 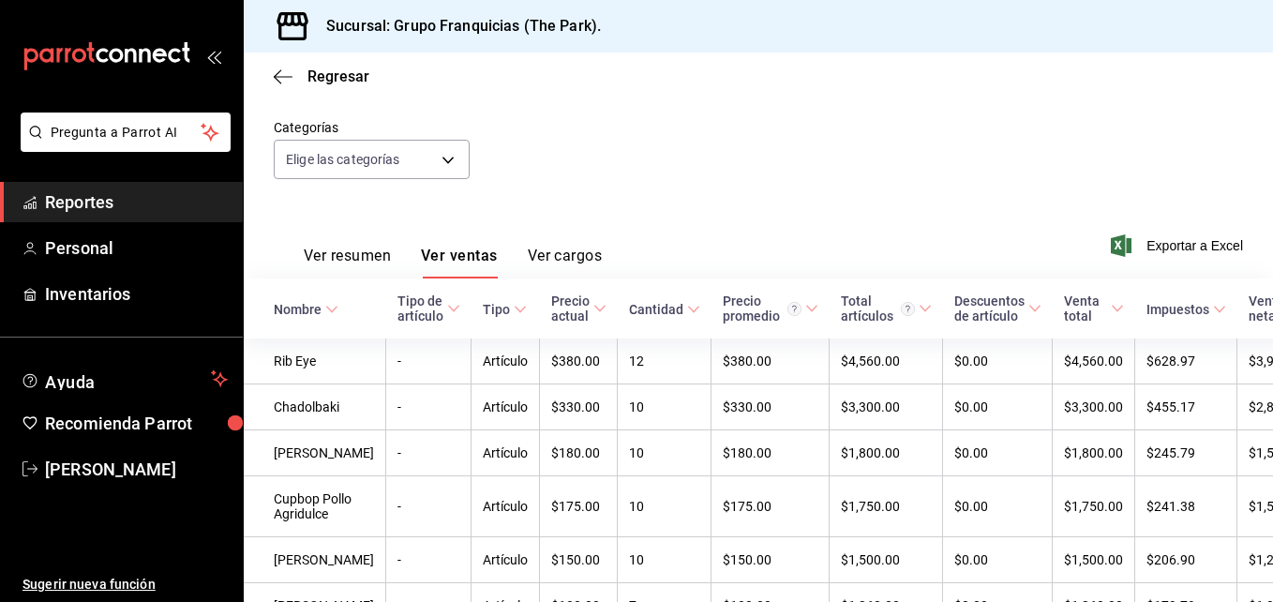 What do you see at coordinates (1178, 246) in the screenshot?
I see `span: Exportar a Excel` at bounding box center [1178, 246].